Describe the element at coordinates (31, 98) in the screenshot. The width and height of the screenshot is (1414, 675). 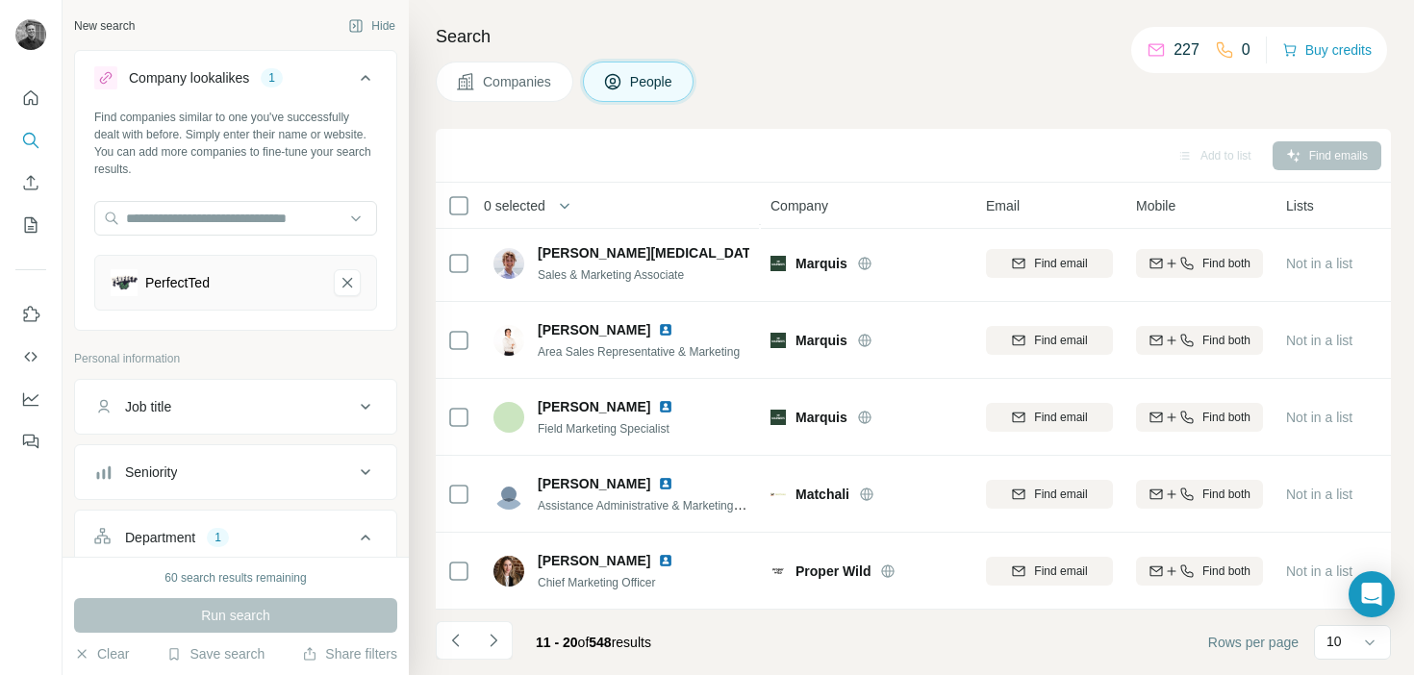
I see `button: Quick start` at that location.